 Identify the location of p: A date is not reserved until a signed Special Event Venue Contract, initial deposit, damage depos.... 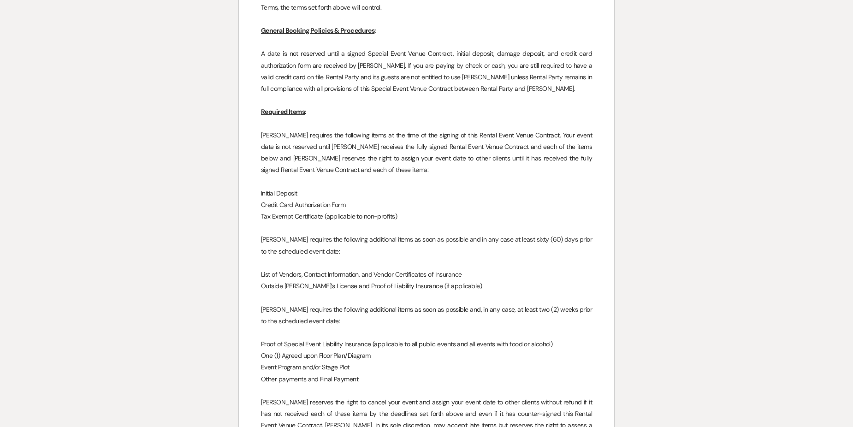
(427, 71).